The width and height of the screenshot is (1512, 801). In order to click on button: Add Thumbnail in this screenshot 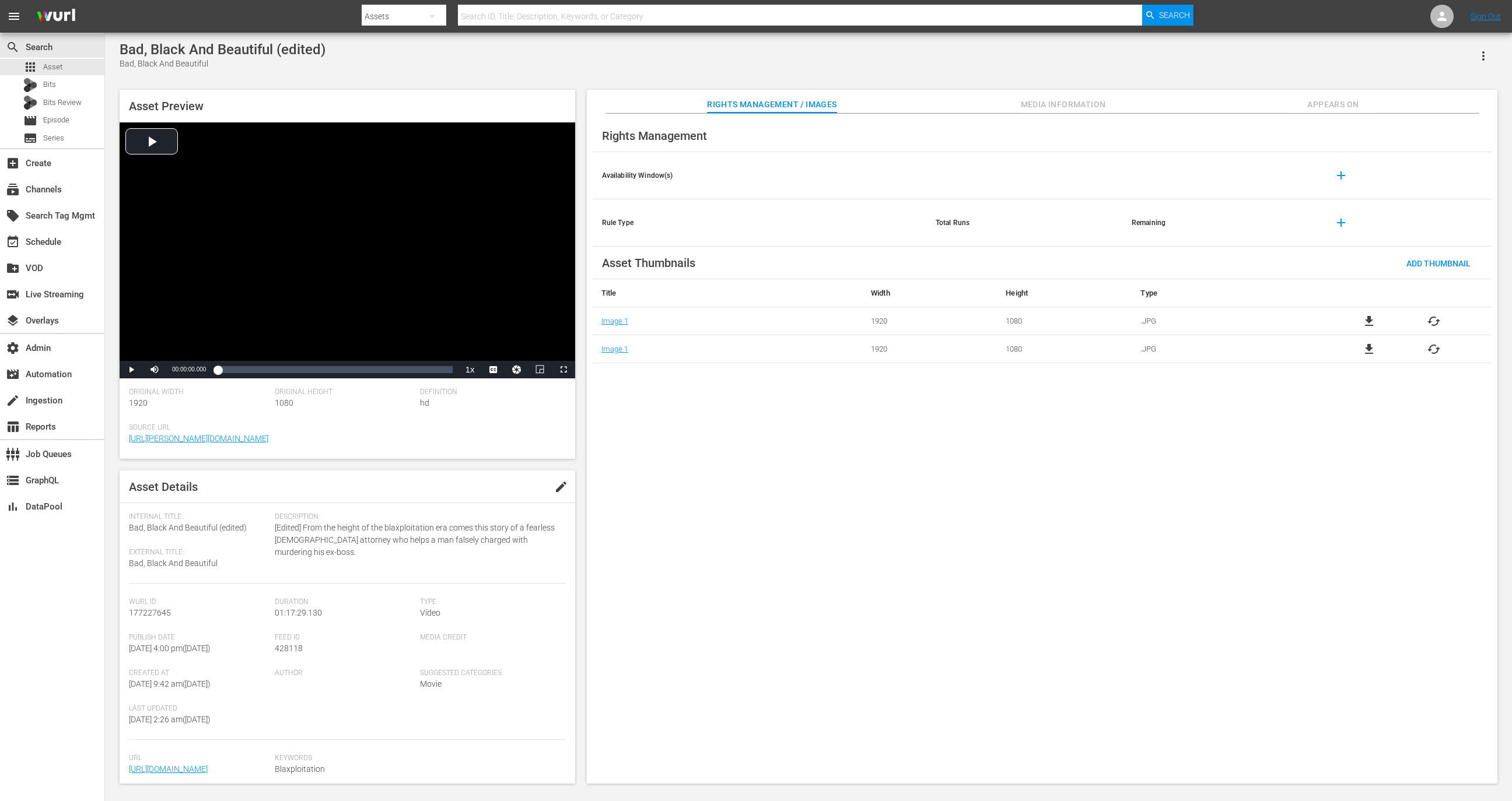, I will do `click(1438, 263)`.